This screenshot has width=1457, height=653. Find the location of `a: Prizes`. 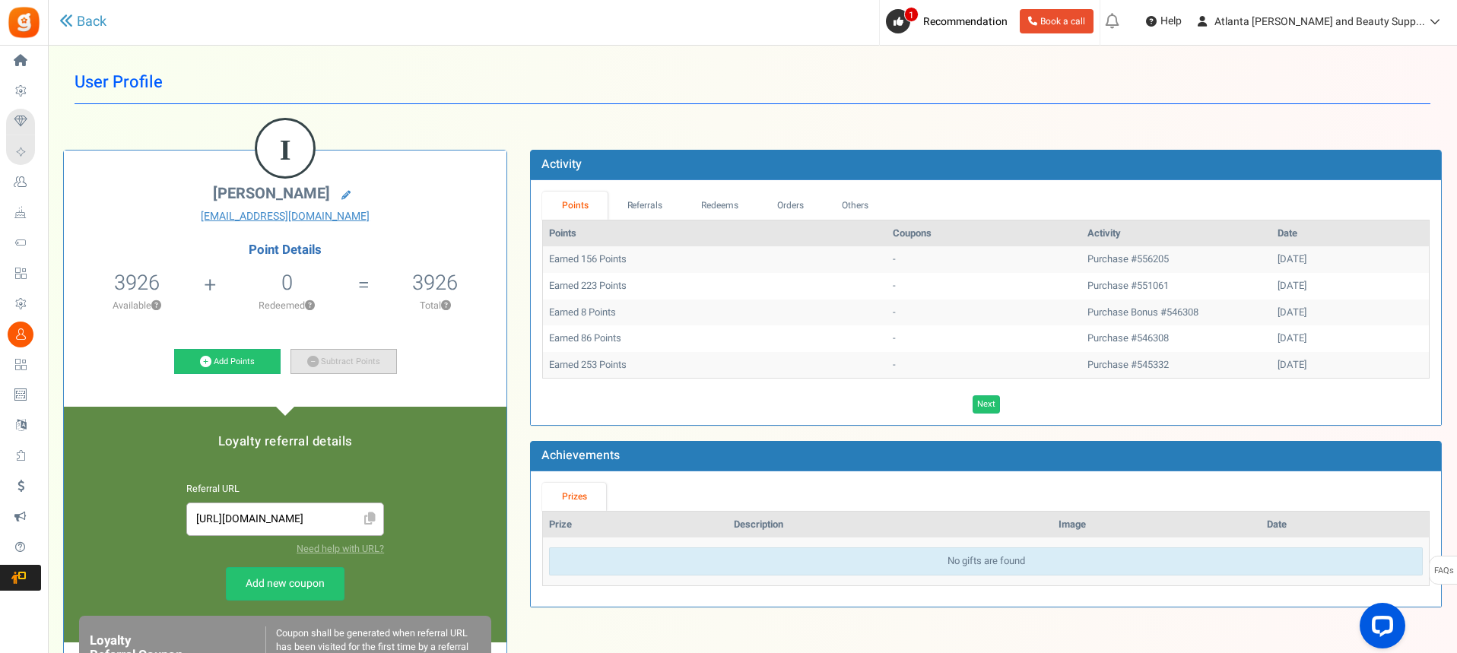

a: Prizes is located at coordinates (574, 497).